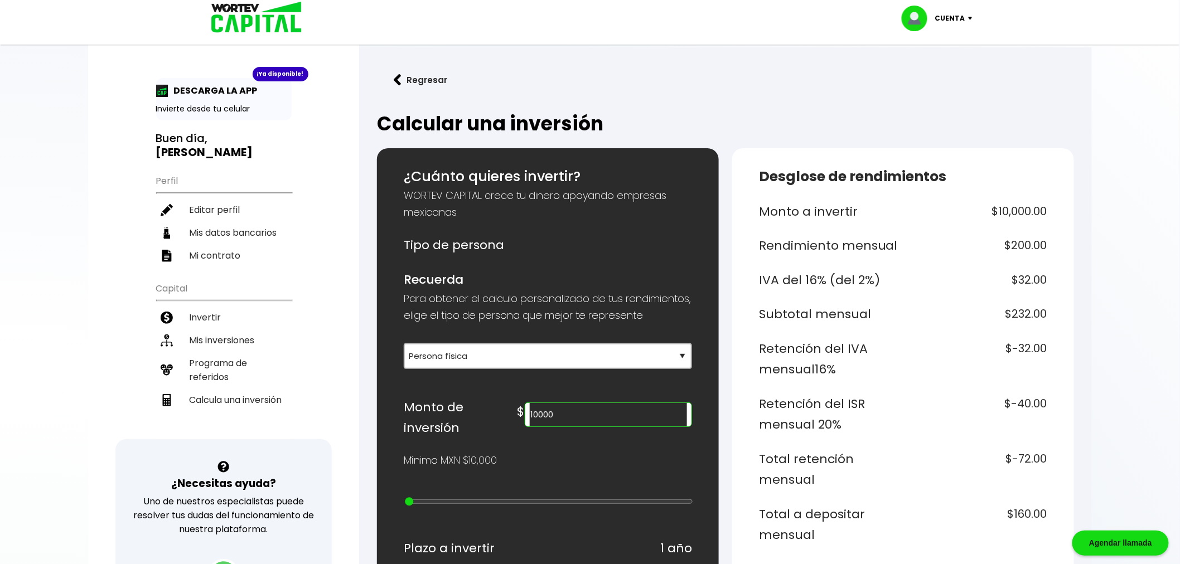  What do you see at coordinates (548, 177) in the screenshot?
I see `h5: ¿Cuánto quieres invertir?` at bounding box center [548, 177].